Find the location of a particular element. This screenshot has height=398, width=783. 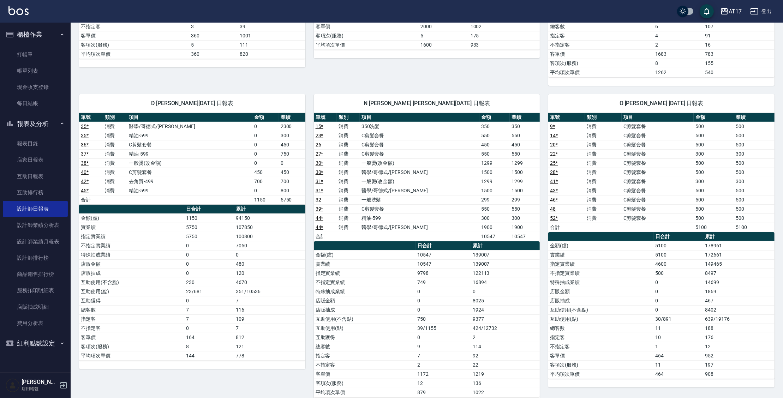

td: 300 is located at coordinates (292, 136).